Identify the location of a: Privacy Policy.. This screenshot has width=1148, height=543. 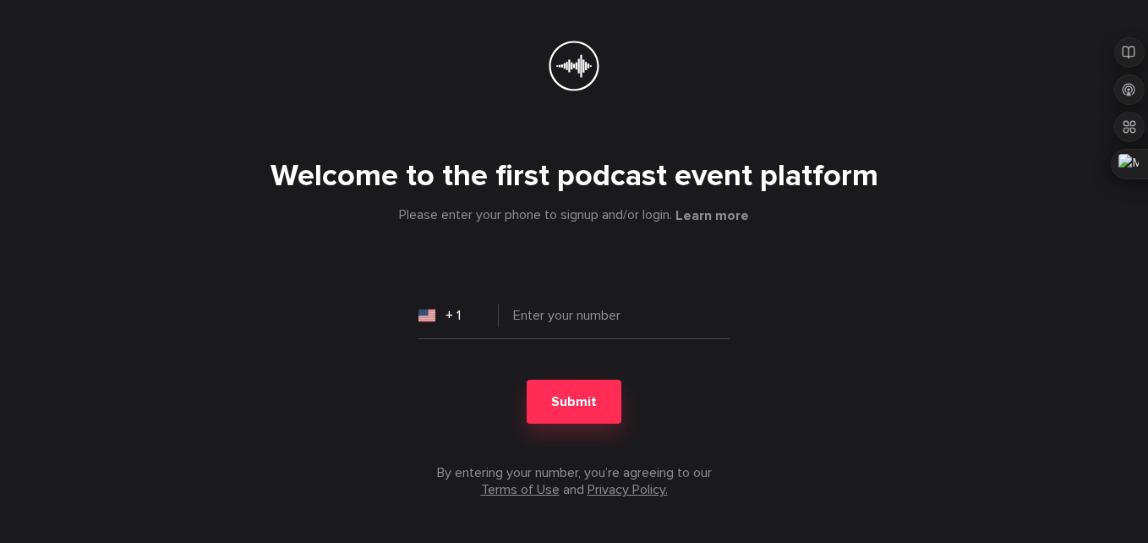
(627, 490).